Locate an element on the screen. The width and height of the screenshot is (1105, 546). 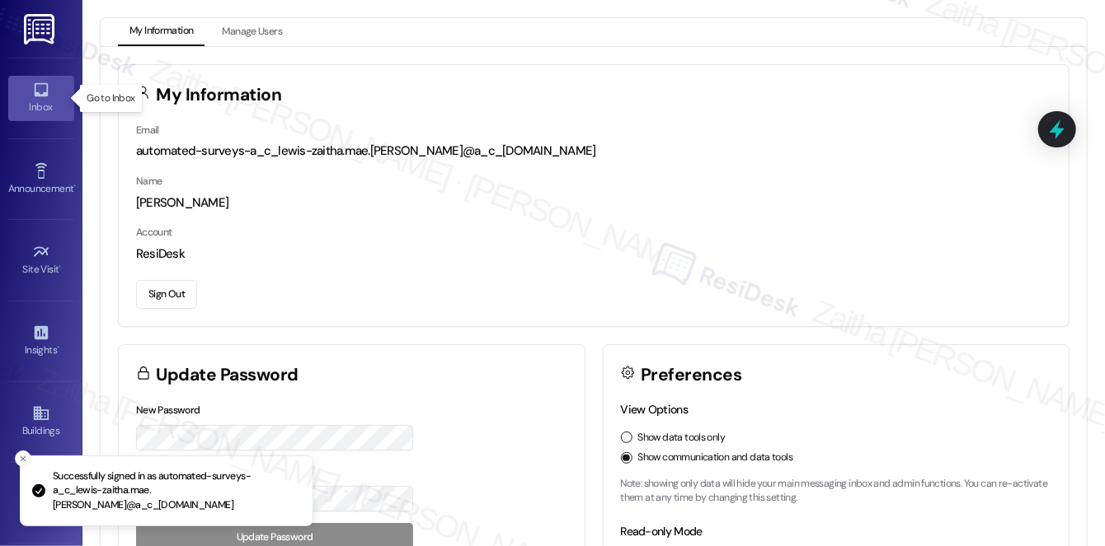
label: Account is located at coordinates (154, 232).